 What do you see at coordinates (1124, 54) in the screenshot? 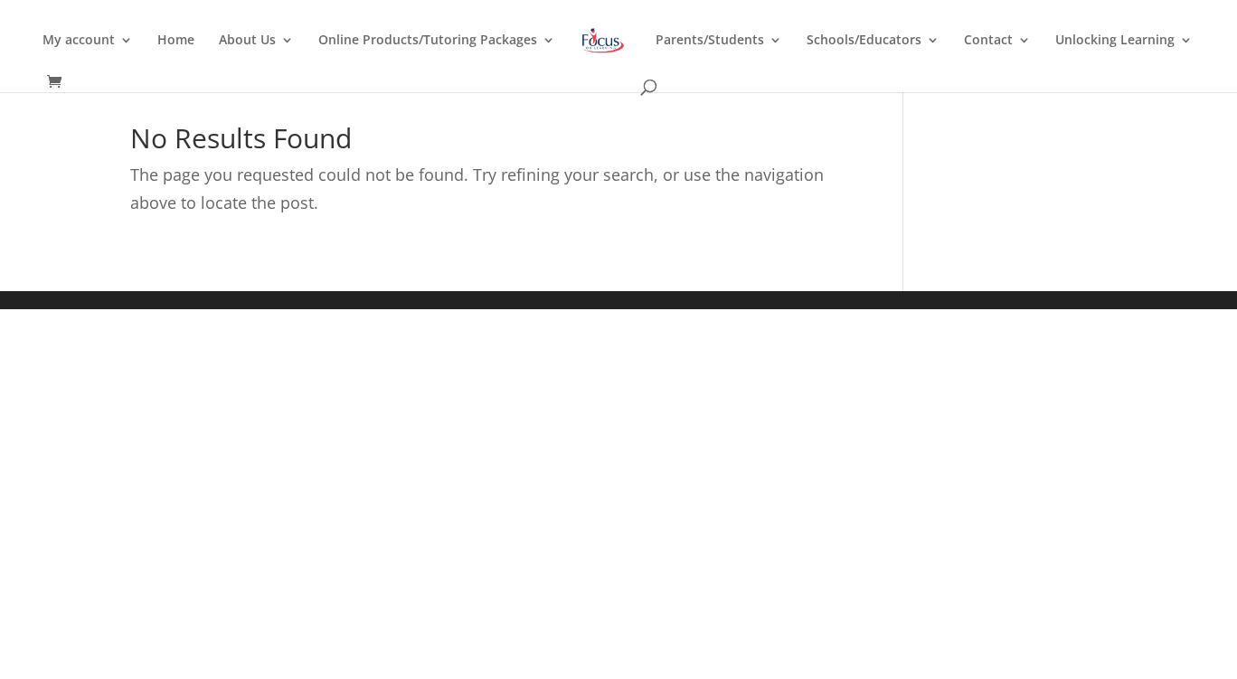
I see `a: Unlocking Learning` at bounding box center [1124, 54].